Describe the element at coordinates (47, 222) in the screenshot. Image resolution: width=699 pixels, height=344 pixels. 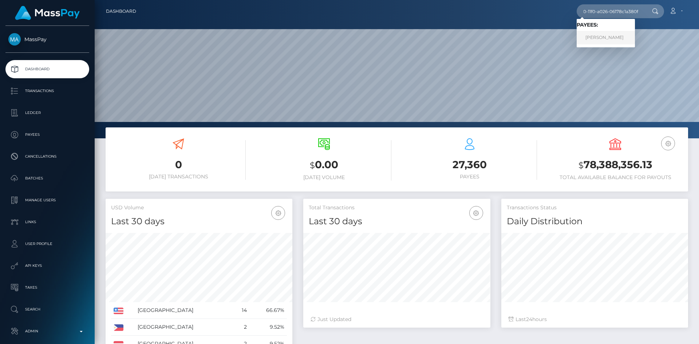
I see `a: Links` at that location.